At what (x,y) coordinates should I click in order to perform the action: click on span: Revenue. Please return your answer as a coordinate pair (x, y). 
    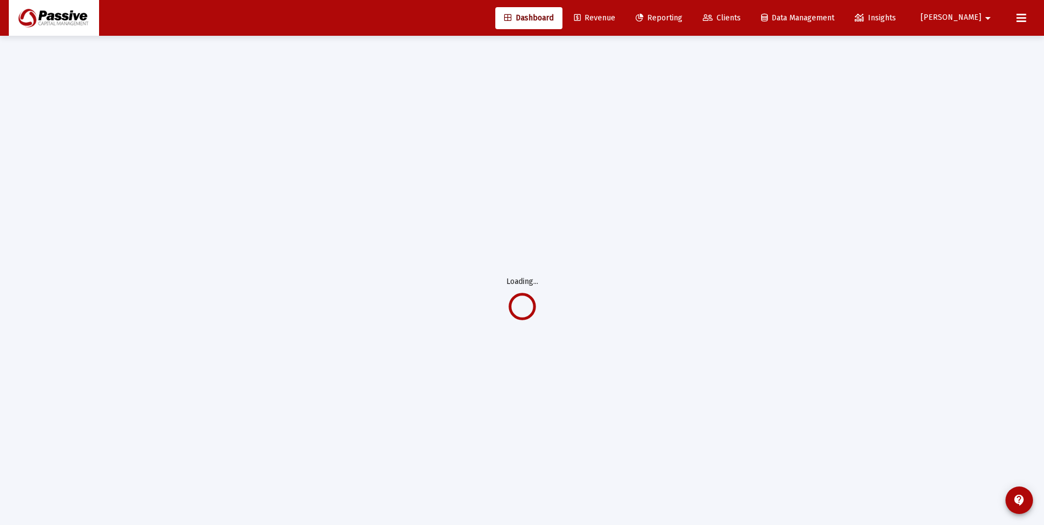
    Looking at the image, I should click on (594, 18).